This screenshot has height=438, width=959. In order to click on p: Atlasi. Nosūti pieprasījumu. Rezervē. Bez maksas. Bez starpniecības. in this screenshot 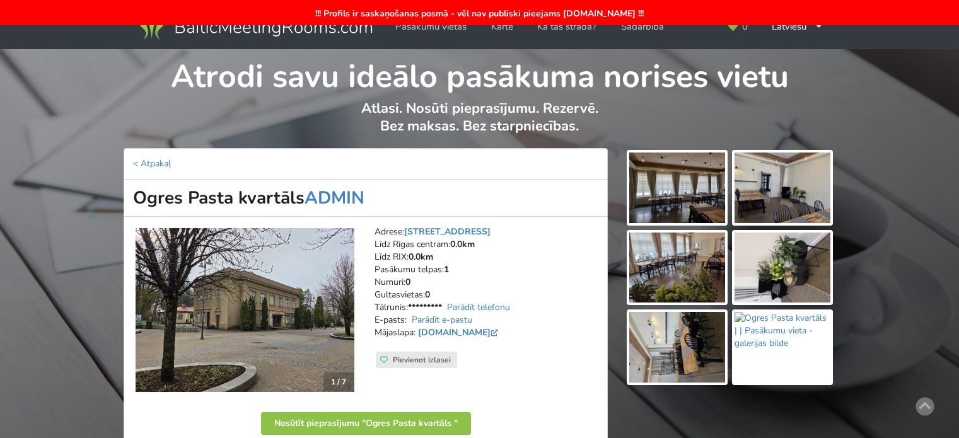, I will do `click(479, 124)`.